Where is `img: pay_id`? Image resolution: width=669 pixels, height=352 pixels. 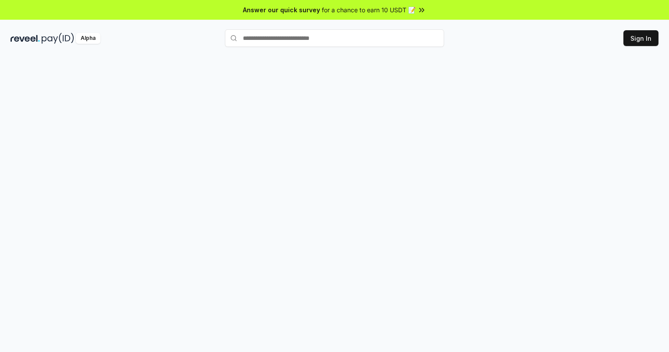
img: pay_id is located at coordinates (58, 38).